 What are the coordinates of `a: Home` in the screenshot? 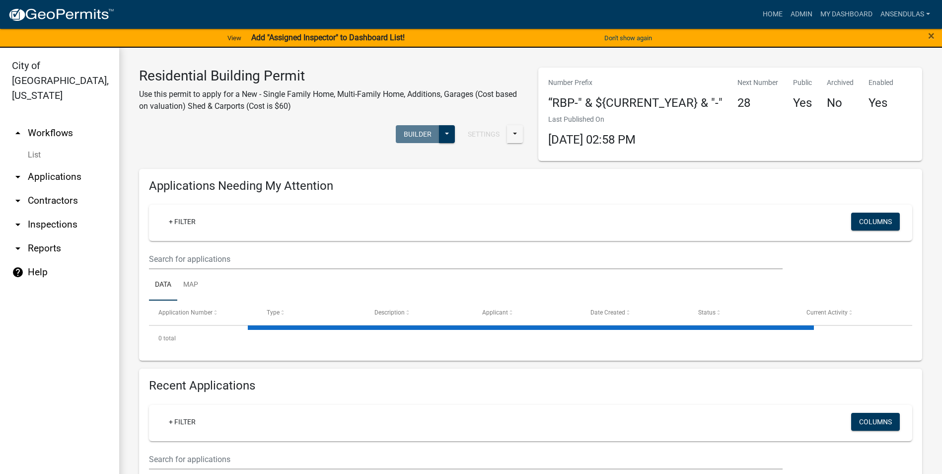 It's located at (773, 14).